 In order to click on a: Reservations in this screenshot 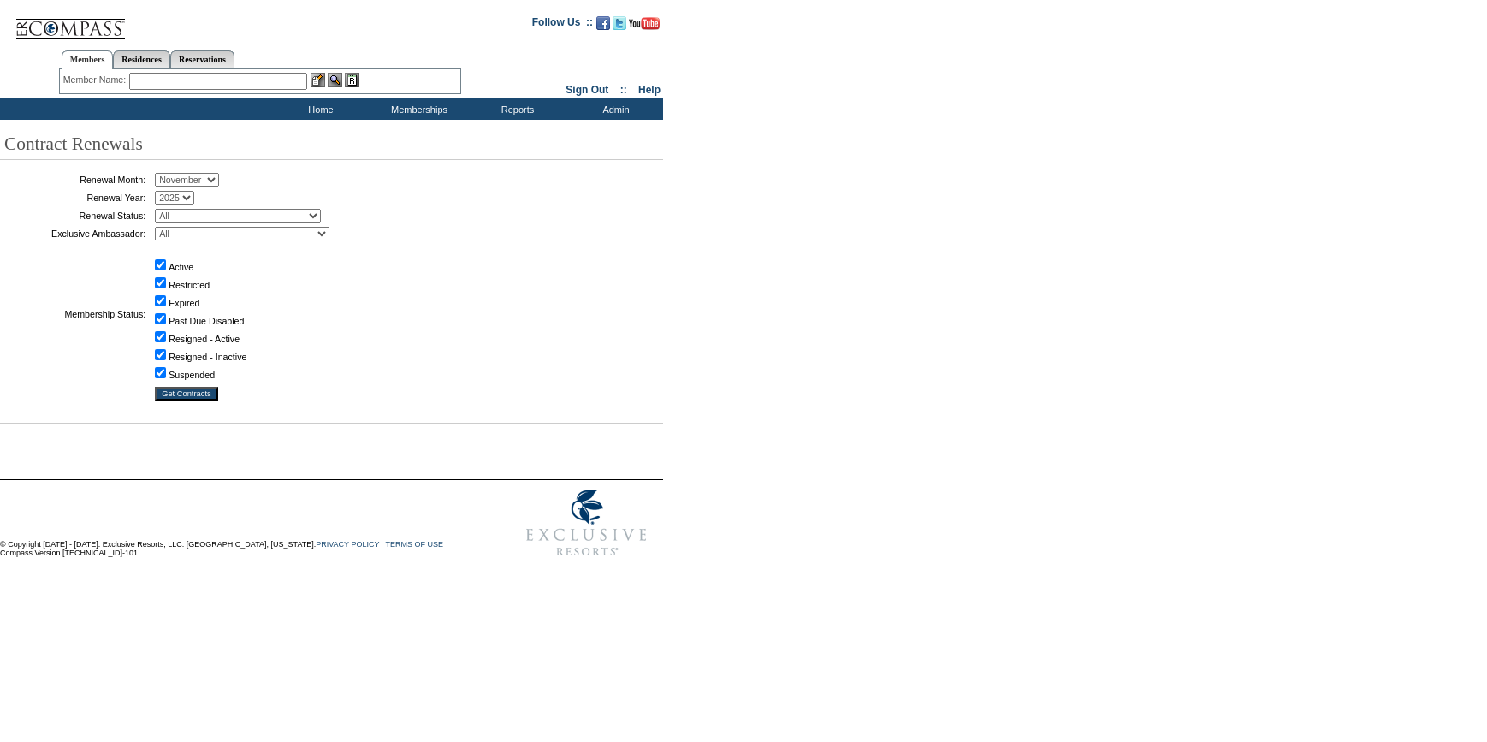, I will do `click(202, 59)`.